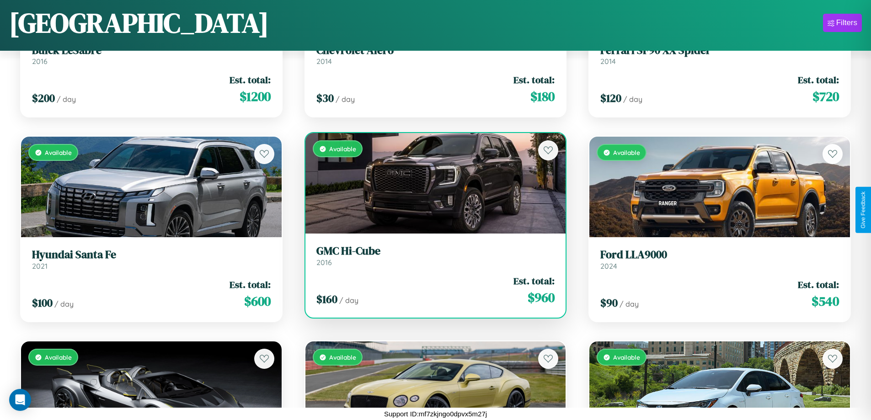 Image resolution: width=871 pixels, height=420 pixels. I want to click on span: $ 160, so click(327, 299).